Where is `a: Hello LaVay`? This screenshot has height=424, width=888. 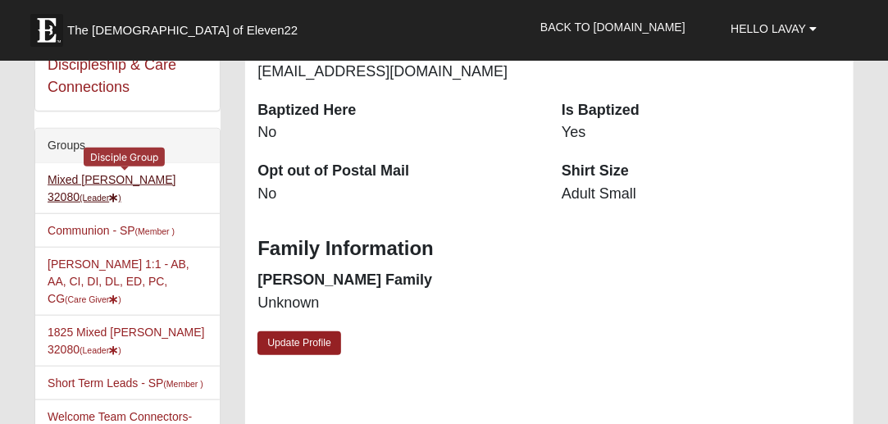 a: Hello LaVay is located at coordinates (774, 29).